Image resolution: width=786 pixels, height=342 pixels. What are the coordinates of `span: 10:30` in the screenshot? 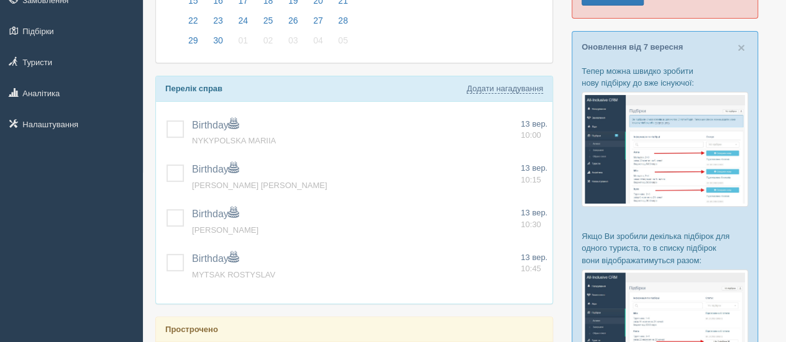 It's located at (530, 224).